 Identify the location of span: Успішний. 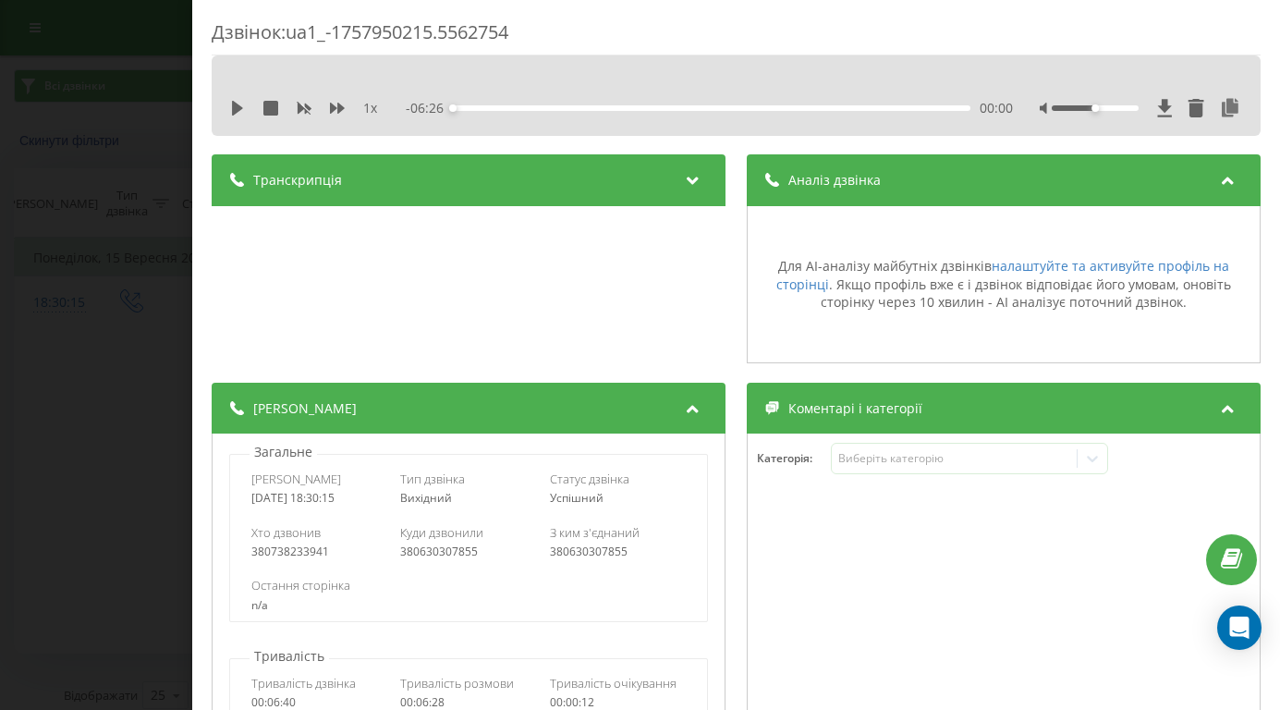
(576, 497).